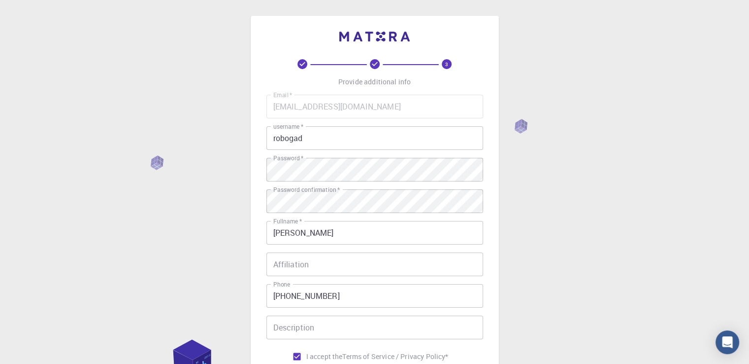 The width and height of the screenshot is (749, 364). I want to click on text: 3, so click(447, 64).